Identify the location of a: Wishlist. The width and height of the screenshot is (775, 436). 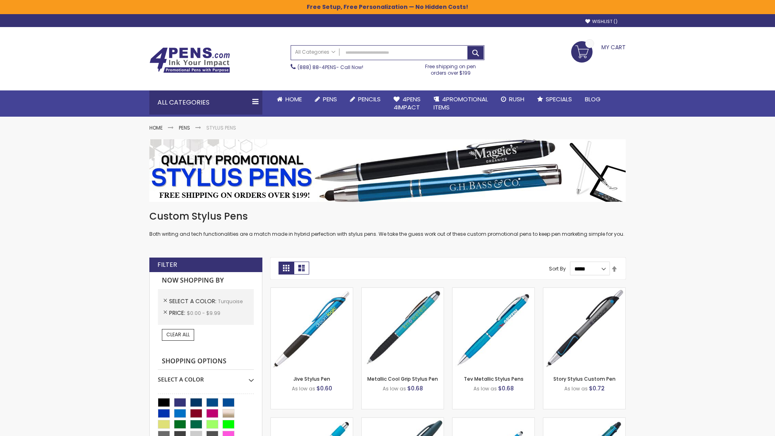
(601, 21).